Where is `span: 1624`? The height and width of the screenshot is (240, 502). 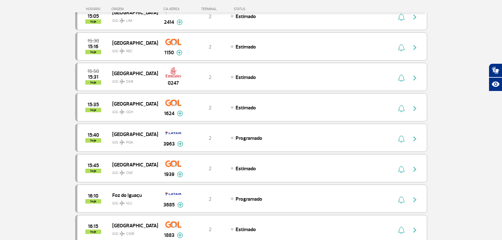
span: 1624 is located at coordinates (169, 114).